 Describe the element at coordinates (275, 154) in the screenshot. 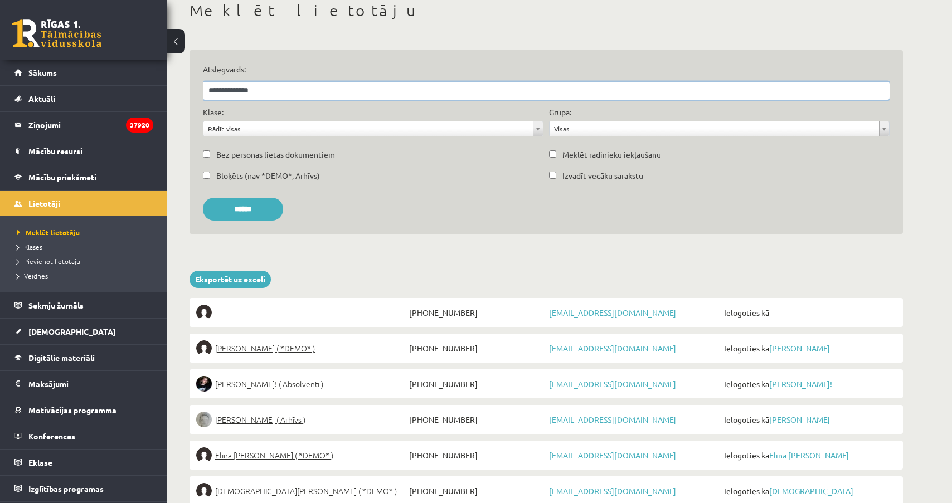

I see `label: Bez personas lietas dokumentiem` at that location.